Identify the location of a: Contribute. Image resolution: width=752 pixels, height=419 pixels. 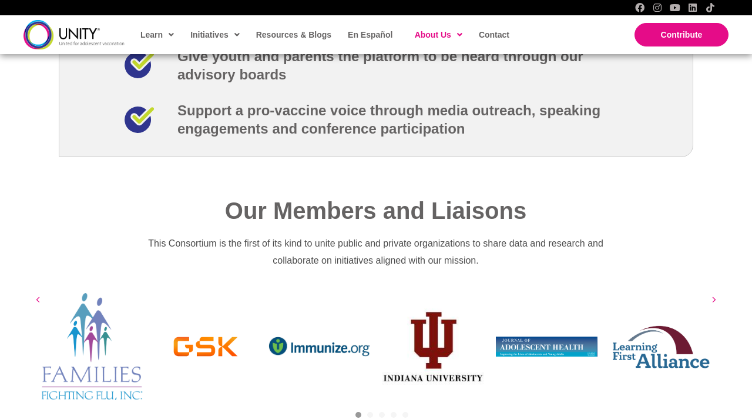
(682, 35).